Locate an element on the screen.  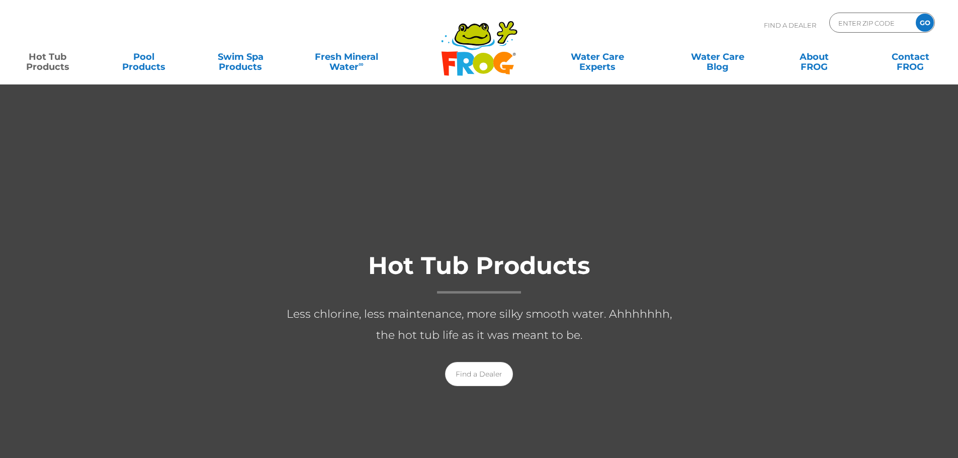
p: Less chlorine, less maintenance, more silky smooth water. Ahhhhhhh, the hot tub life as it was me... is located at coordinates (479, 325).